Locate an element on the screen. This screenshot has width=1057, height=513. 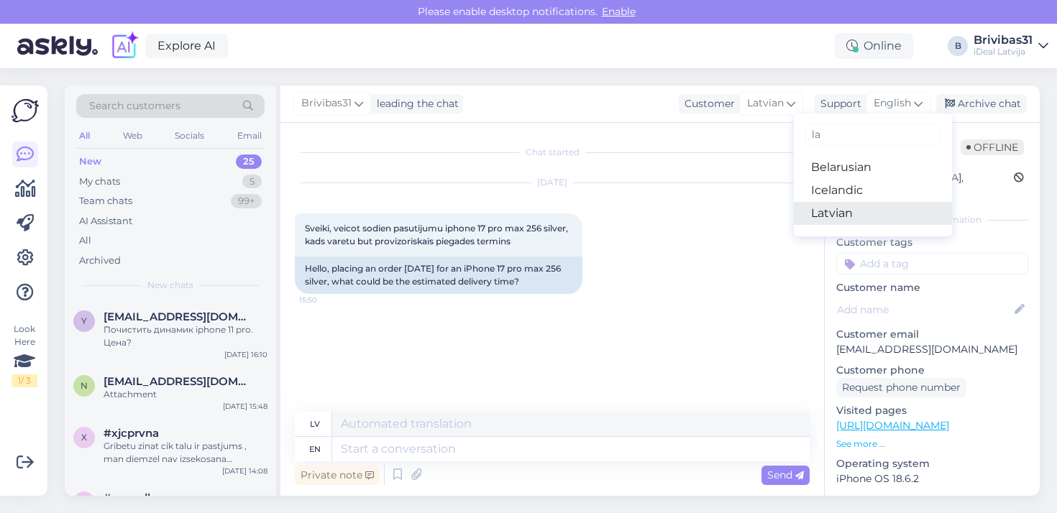
span: English is located at coordinates (892, 104).